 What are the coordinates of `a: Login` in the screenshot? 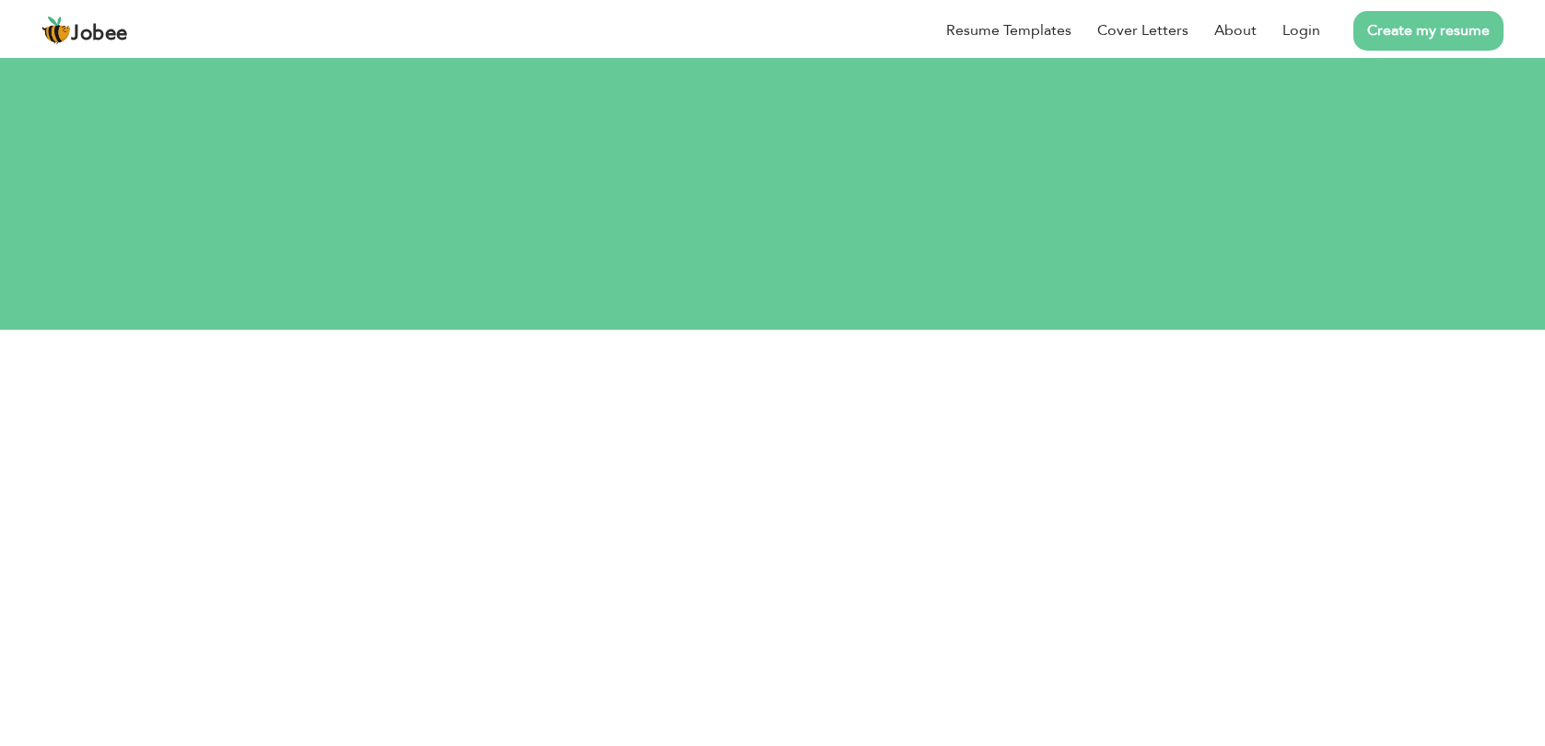 It's located at (1301, 30).